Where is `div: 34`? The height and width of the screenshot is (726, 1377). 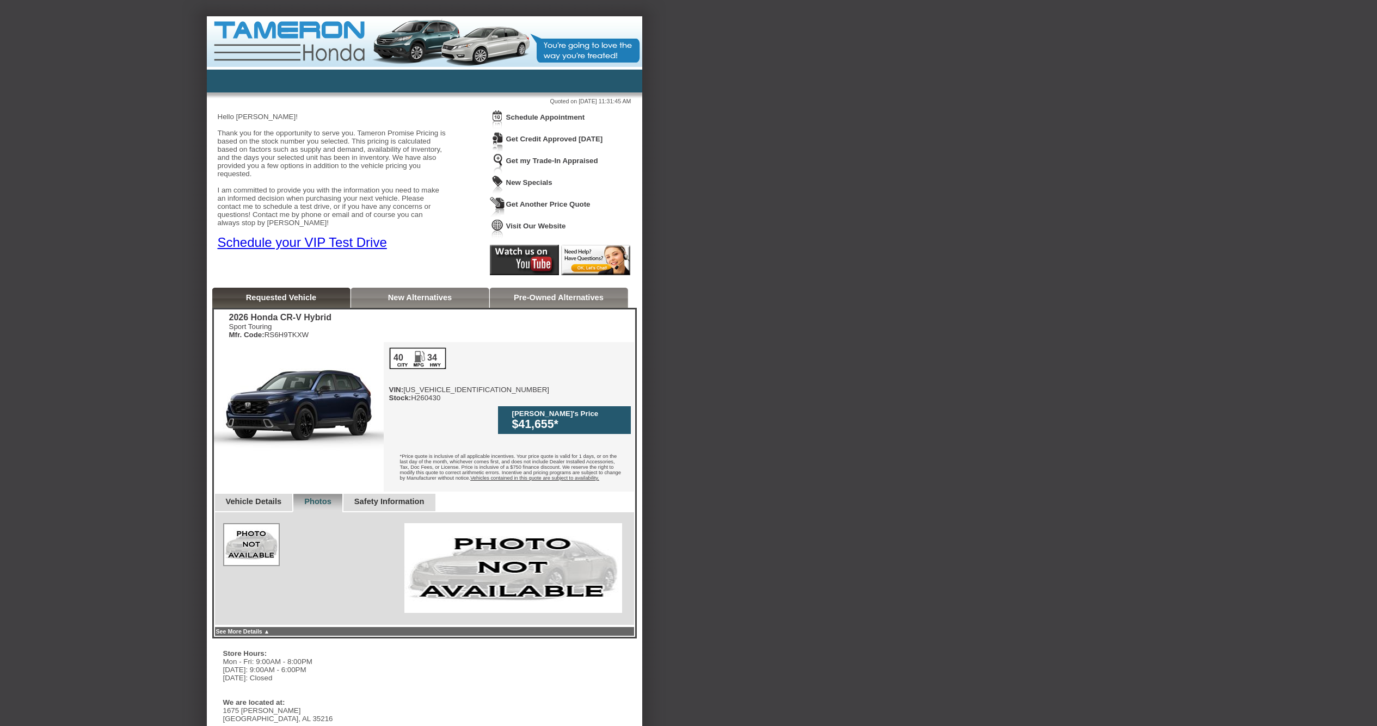 div: 34 is located at coordinates (432, 358).